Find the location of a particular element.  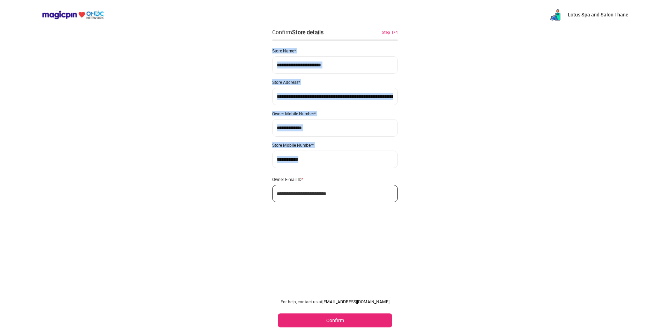

div: For help, contact us at is located at coordinates (335, 301).